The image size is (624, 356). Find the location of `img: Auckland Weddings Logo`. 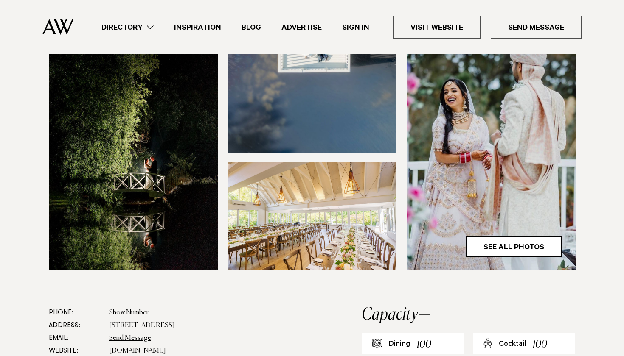

img: Auckland Weddings Logo is located at coordinates (58, 27).